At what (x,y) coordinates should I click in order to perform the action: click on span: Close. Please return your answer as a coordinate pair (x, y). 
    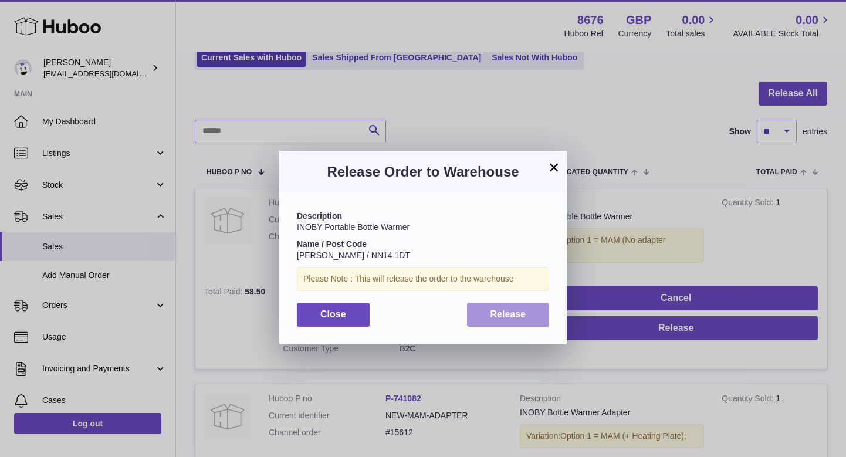
    Looking at the image, I should click on (333, 314).